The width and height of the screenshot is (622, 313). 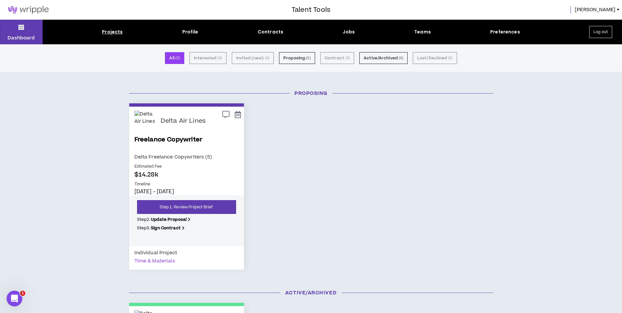 What do you see at coordinates (187, 167) in the screenshot?
I see `p: Estimated Fee` at bounding box center [187, 167].